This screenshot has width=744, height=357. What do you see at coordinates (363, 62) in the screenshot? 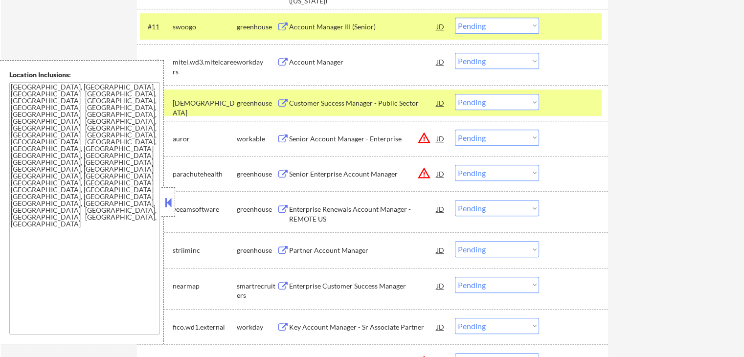
I see `div: Account Manager` at bounding box center [363, 62].